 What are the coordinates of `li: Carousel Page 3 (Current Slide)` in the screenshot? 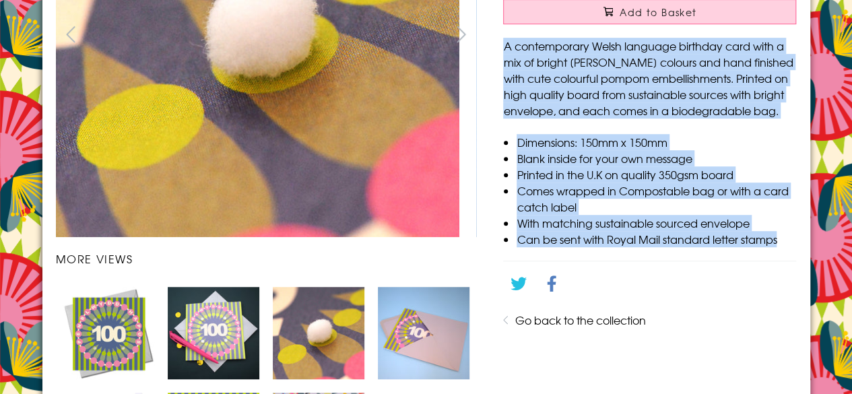 It's located at (319, 333).